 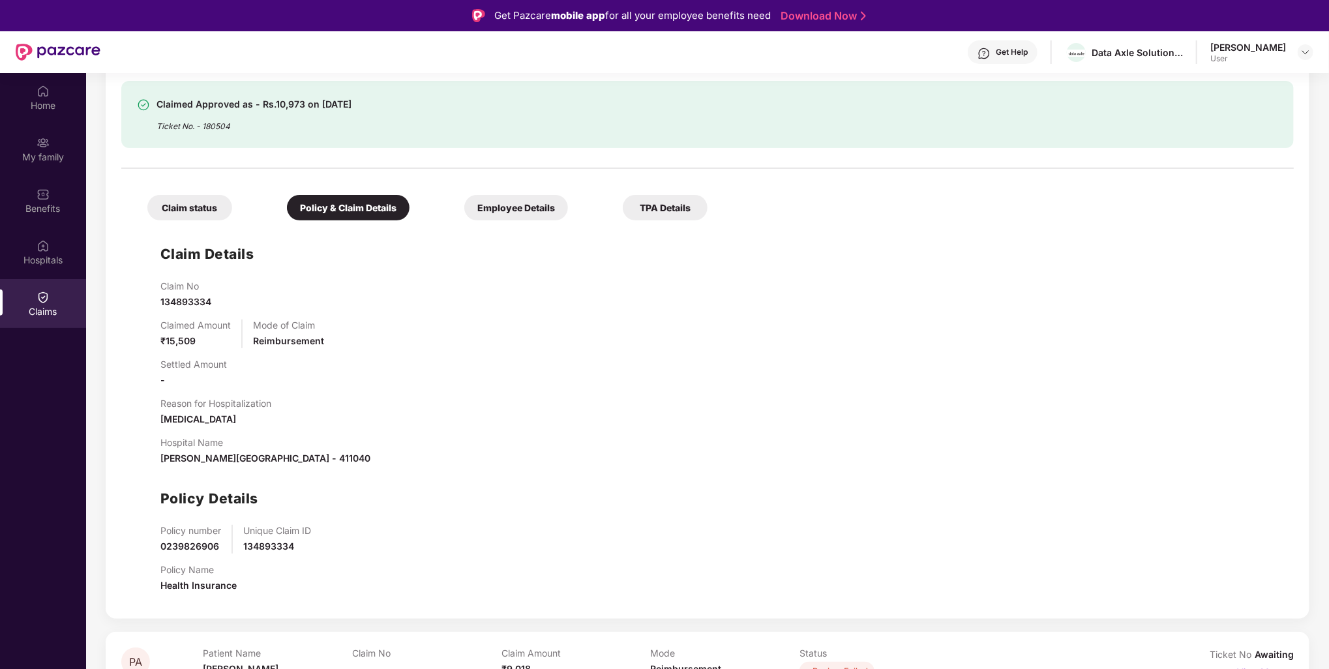 I want to click on img: Stroke, so click(x=863, y=16).